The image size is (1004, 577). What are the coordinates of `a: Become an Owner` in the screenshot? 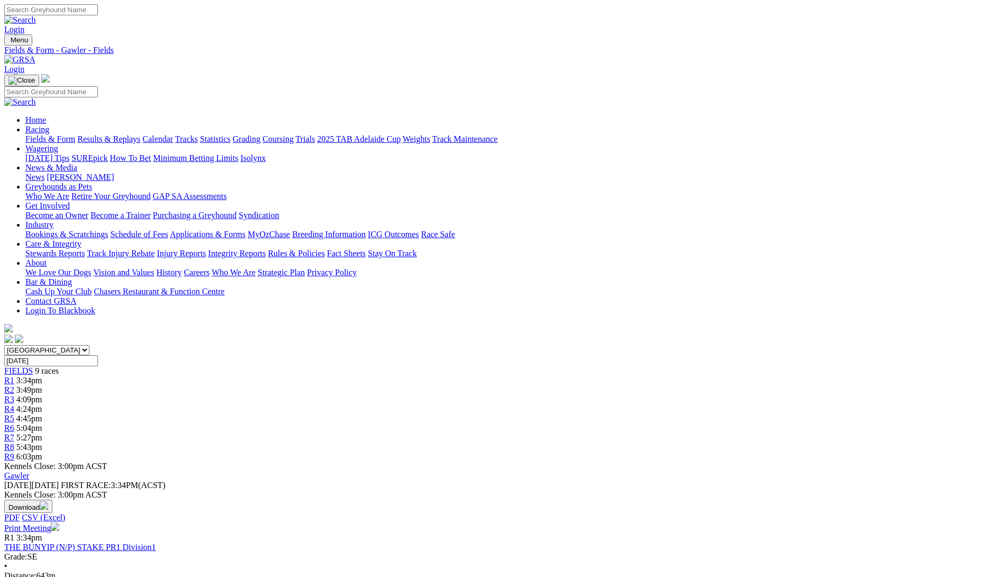 It's located at (57, 215).